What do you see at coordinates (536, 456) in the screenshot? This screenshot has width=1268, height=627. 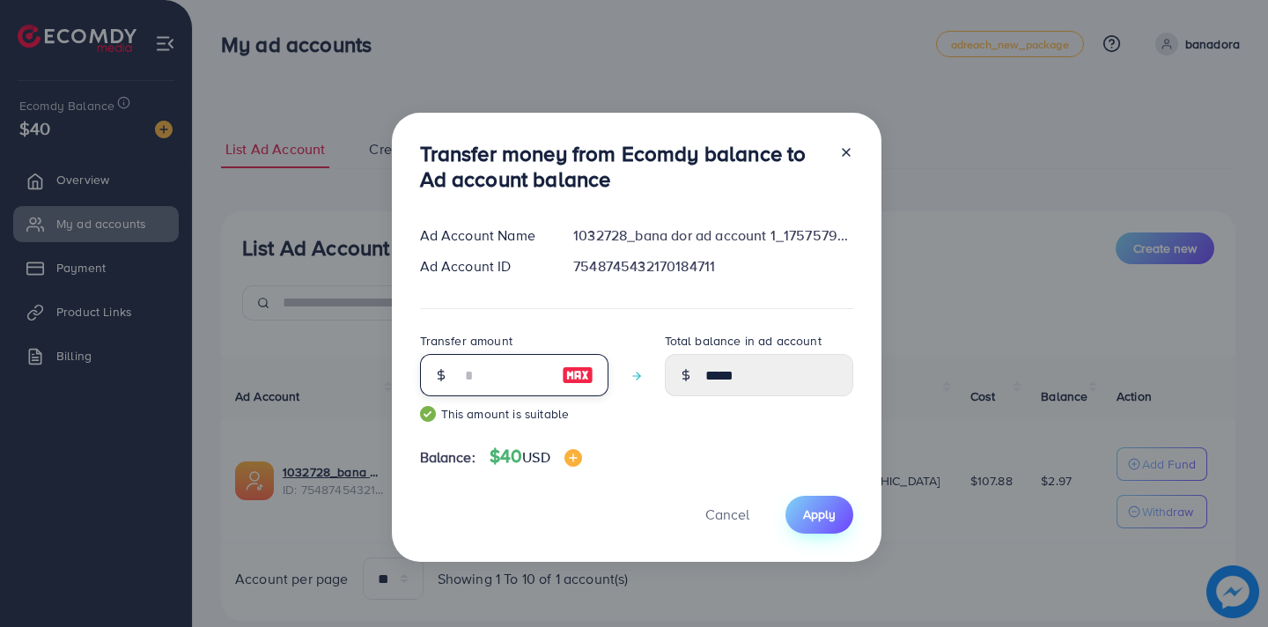 I see `h4: $40` at bounding box center [536, 456].